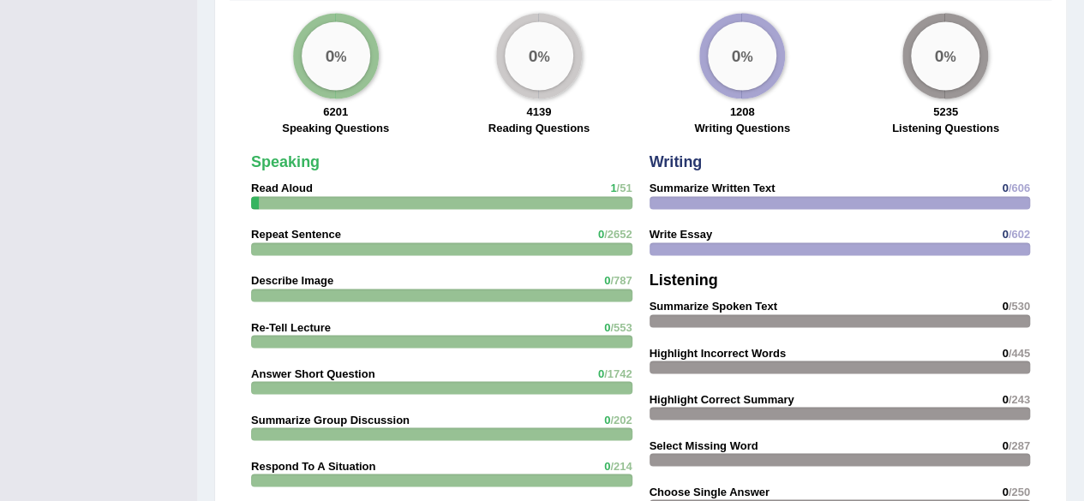  I want to click on span: /787, so click(621, 280).